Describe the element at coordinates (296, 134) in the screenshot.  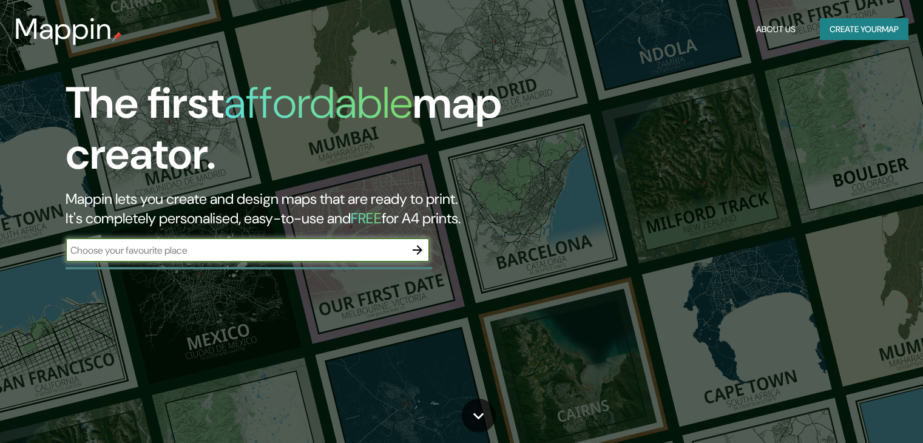
I see `h1: The first map creator.` at that location.